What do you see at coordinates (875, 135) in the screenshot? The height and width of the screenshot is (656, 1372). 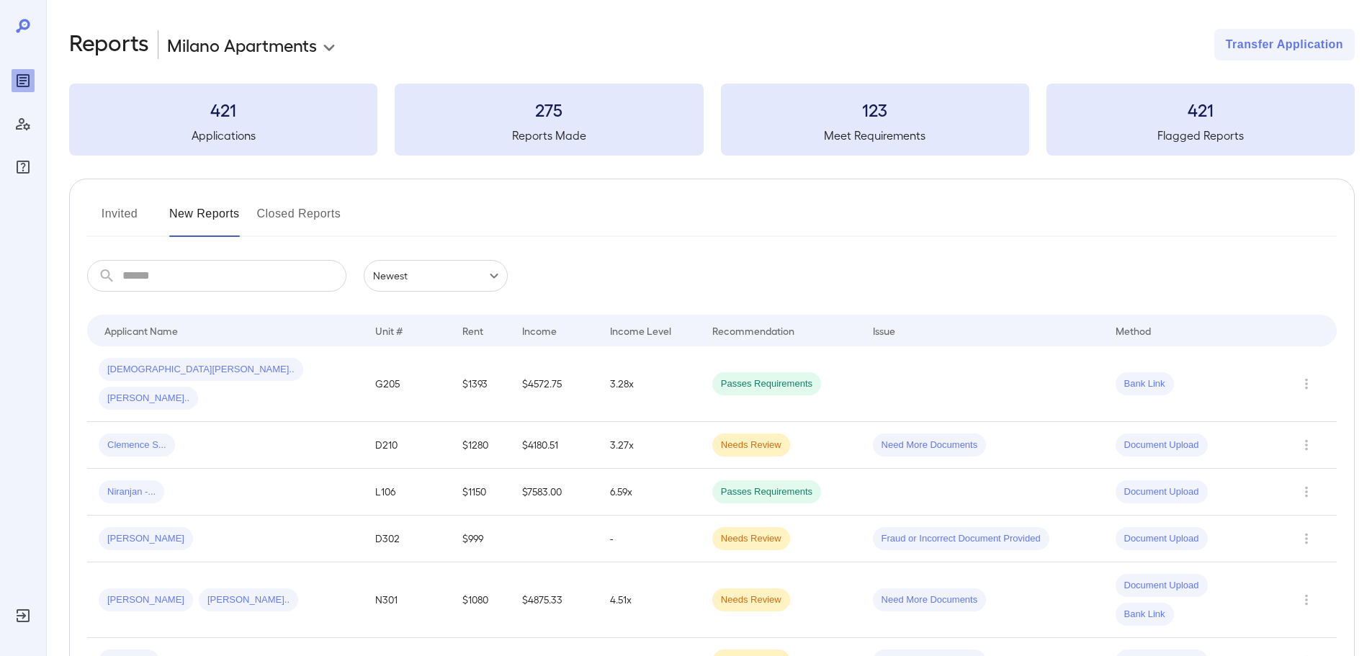 I see `h5: Meet Requirements` at bounding box center [875, 135].